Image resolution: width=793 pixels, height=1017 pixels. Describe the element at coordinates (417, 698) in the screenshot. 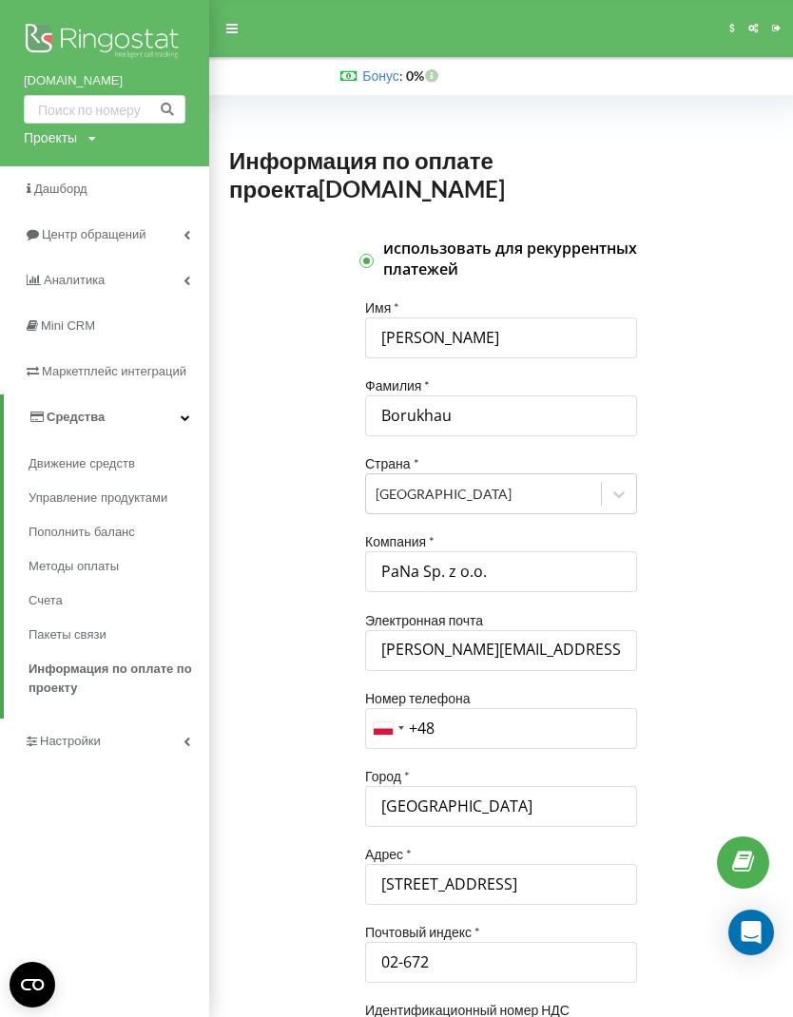

I see `span: Номер телефона` at that location.